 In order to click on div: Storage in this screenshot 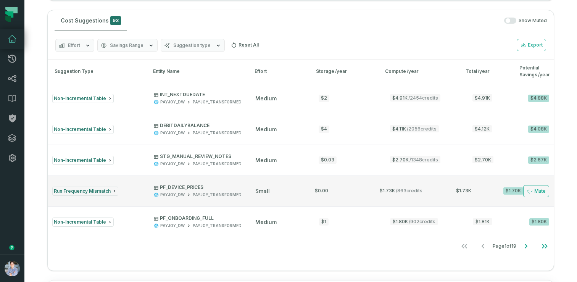, I will do `click(343, 71)`.